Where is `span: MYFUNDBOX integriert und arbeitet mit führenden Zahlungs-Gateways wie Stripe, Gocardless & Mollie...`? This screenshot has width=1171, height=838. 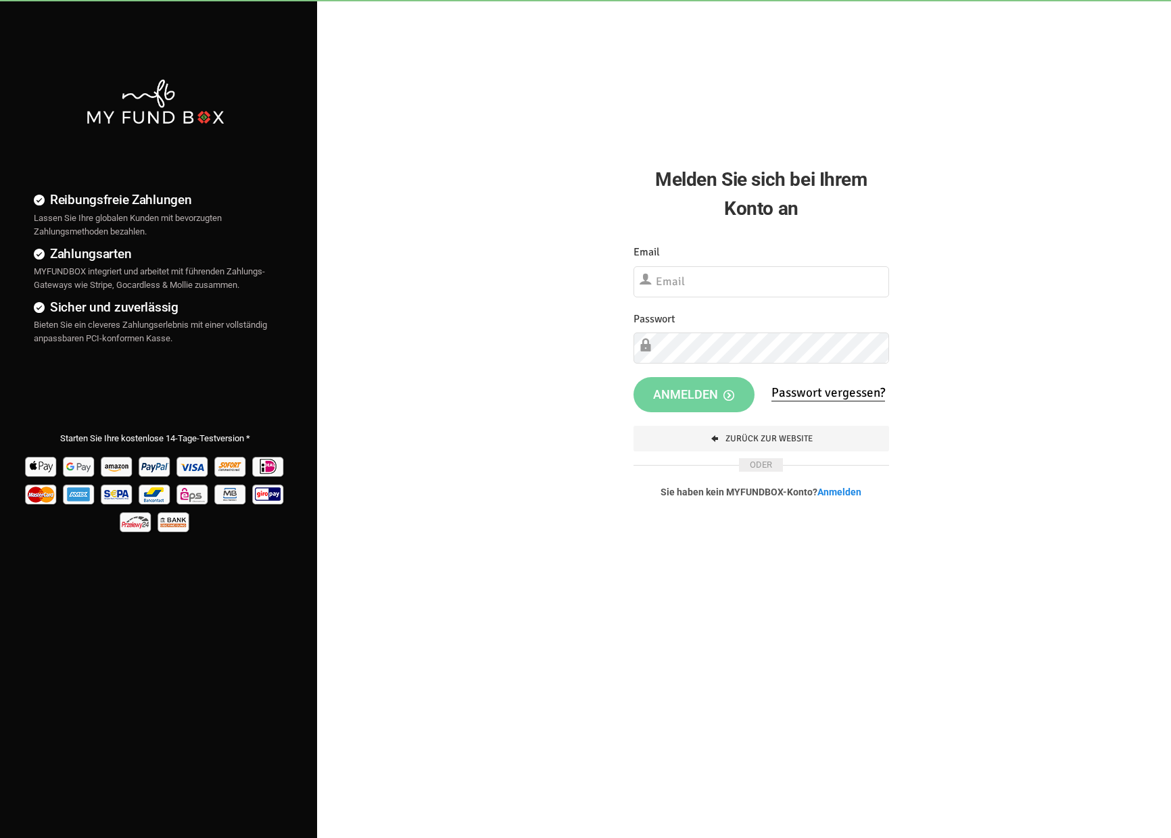 span: MYFUNDBOX integriert und arbeitet mit führenden Zahlungs-Gateways wie Stripe, Gocardless & Mollie... is located at coordinates (149, 278).